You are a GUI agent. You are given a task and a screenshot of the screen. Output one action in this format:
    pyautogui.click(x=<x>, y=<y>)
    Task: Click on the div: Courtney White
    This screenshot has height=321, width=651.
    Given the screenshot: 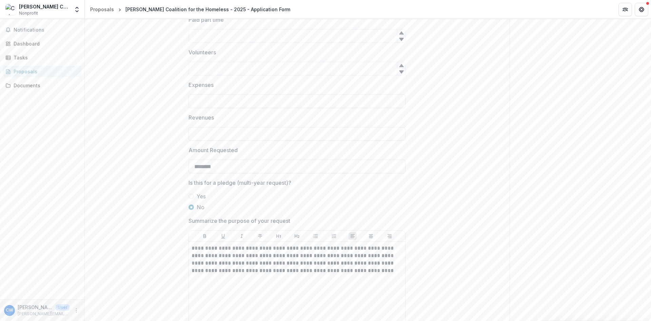 What is the action you would take?
    pyautogui.click(x=9, y=310)
    